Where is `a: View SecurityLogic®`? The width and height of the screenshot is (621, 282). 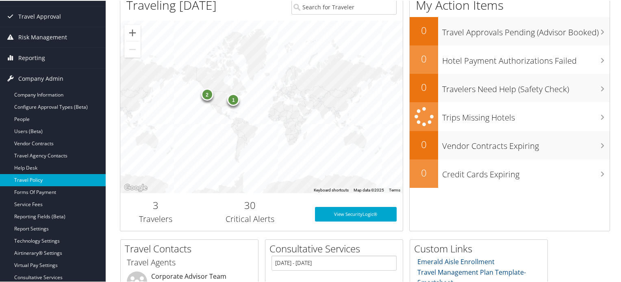 a: View SecurityLogic® is located at coordinates (356, 214).